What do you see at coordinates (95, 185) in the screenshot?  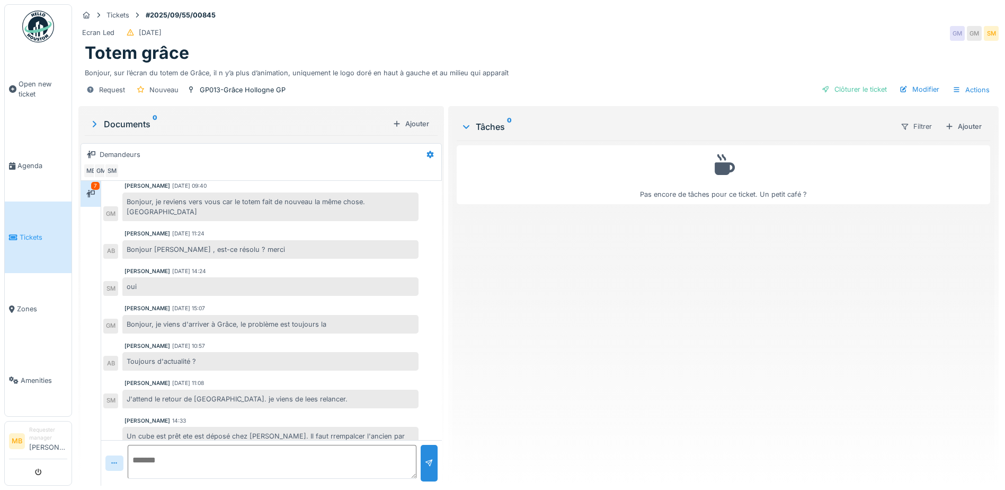 I see `div: 7` at bounding box center [95, 185].